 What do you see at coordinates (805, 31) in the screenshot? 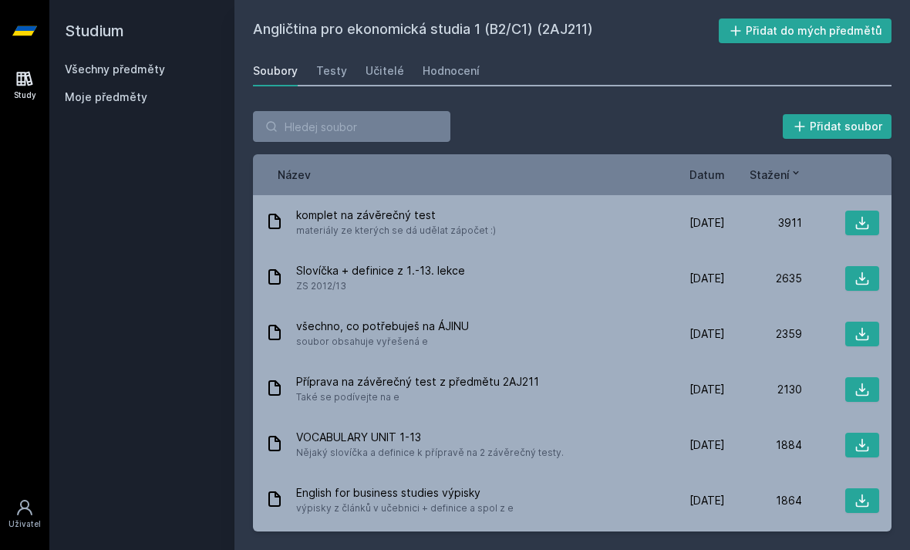
I see `button: Přidat do mých předmětů` at bounding box center [805, 31].